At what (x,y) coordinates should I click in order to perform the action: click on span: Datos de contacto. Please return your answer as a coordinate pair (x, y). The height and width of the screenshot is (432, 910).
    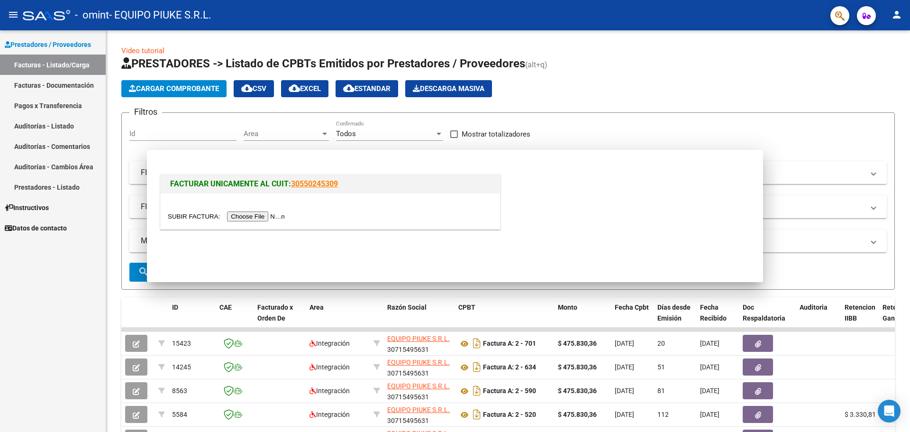
    Looking at the image, I should click on (36, 228).